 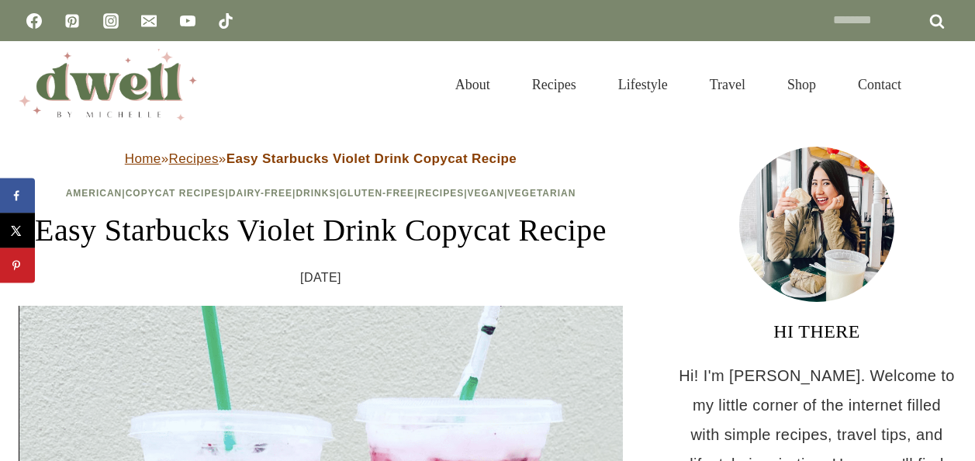 What do you see at coordinates (321, 230) in the screenshot?
I see `h1: Easy Starbucks Violet Drink Copycat Recipe` at bounding box center [321, 230].